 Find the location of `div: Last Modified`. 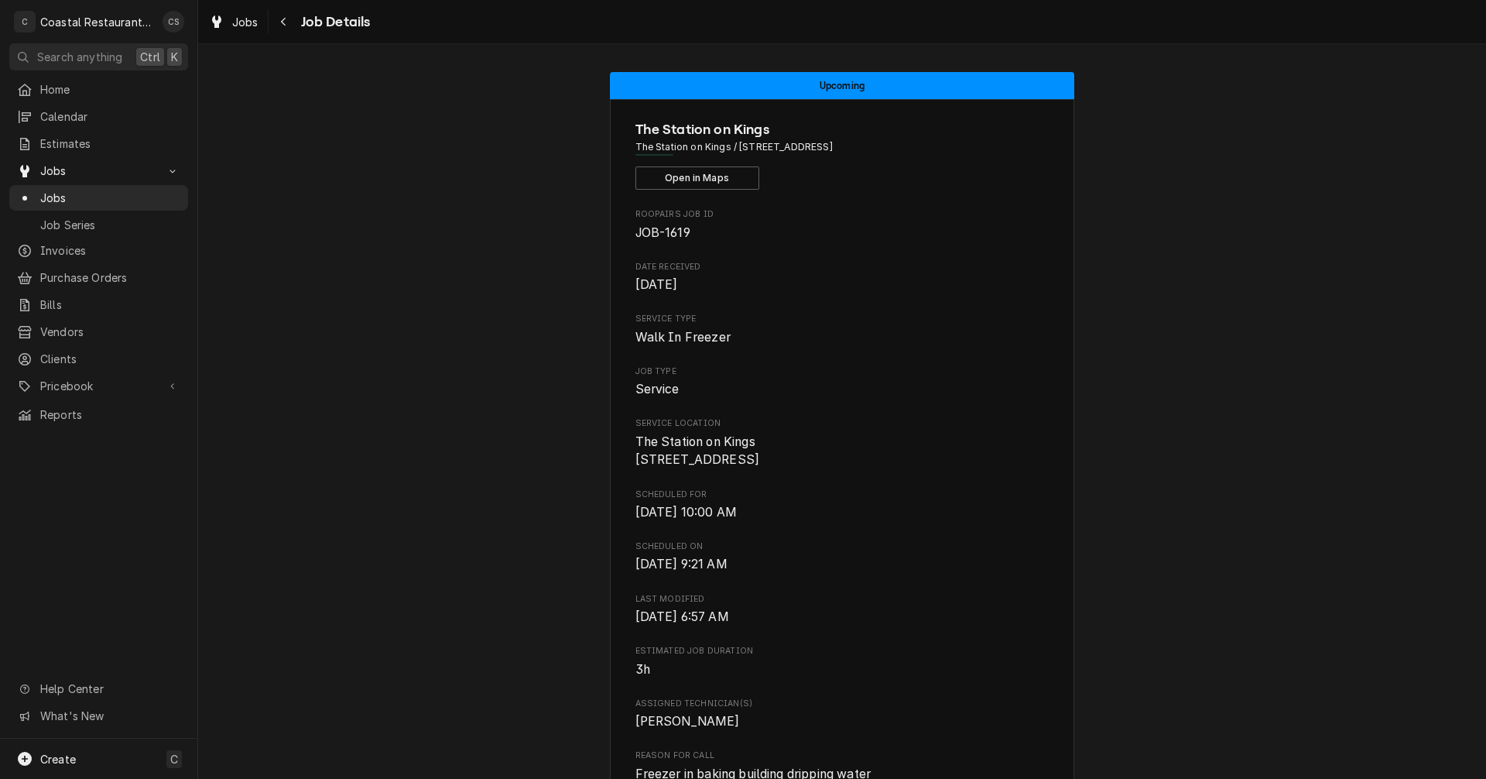

div: Last Modified is located at coordinates (842, 609).